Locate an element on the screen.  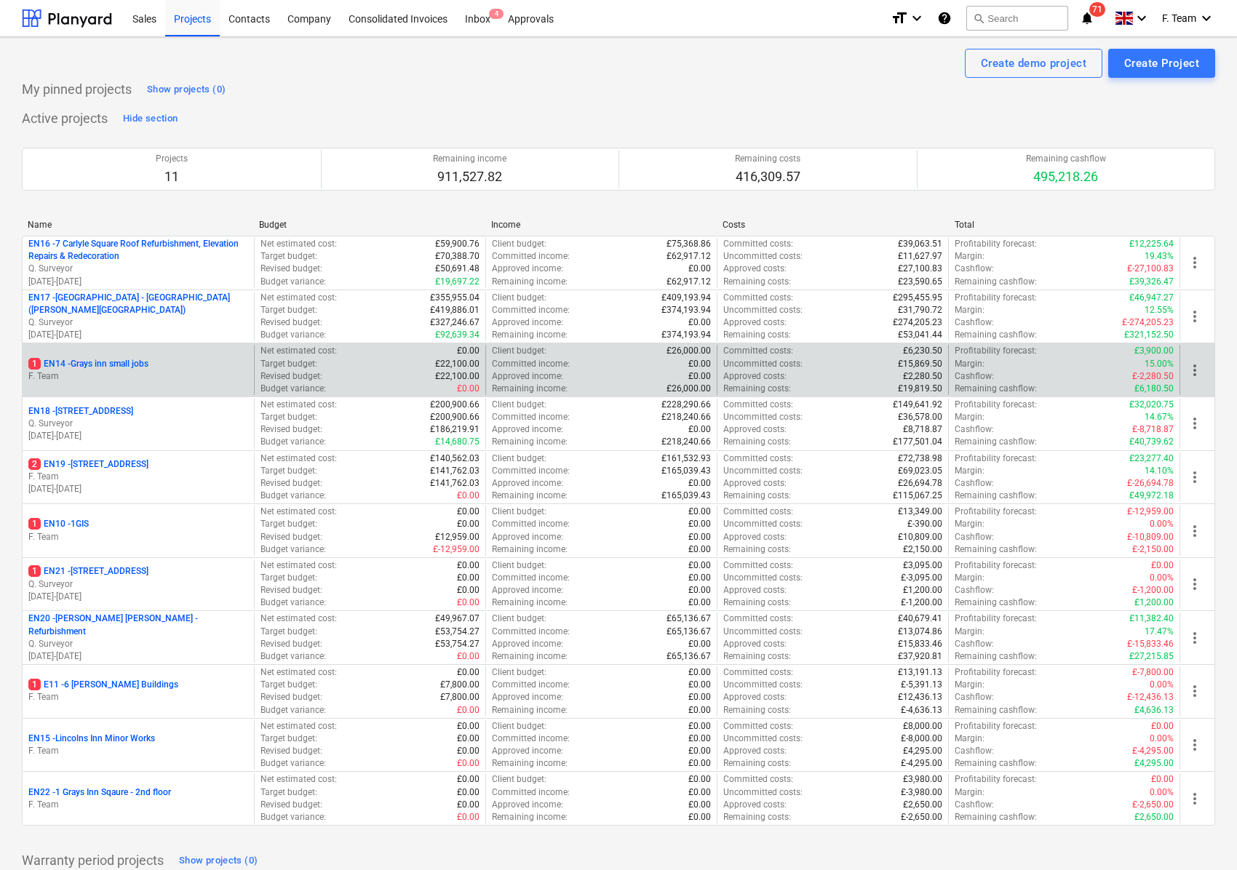
p: £141,762.03 is located at coordinates (455, 483).